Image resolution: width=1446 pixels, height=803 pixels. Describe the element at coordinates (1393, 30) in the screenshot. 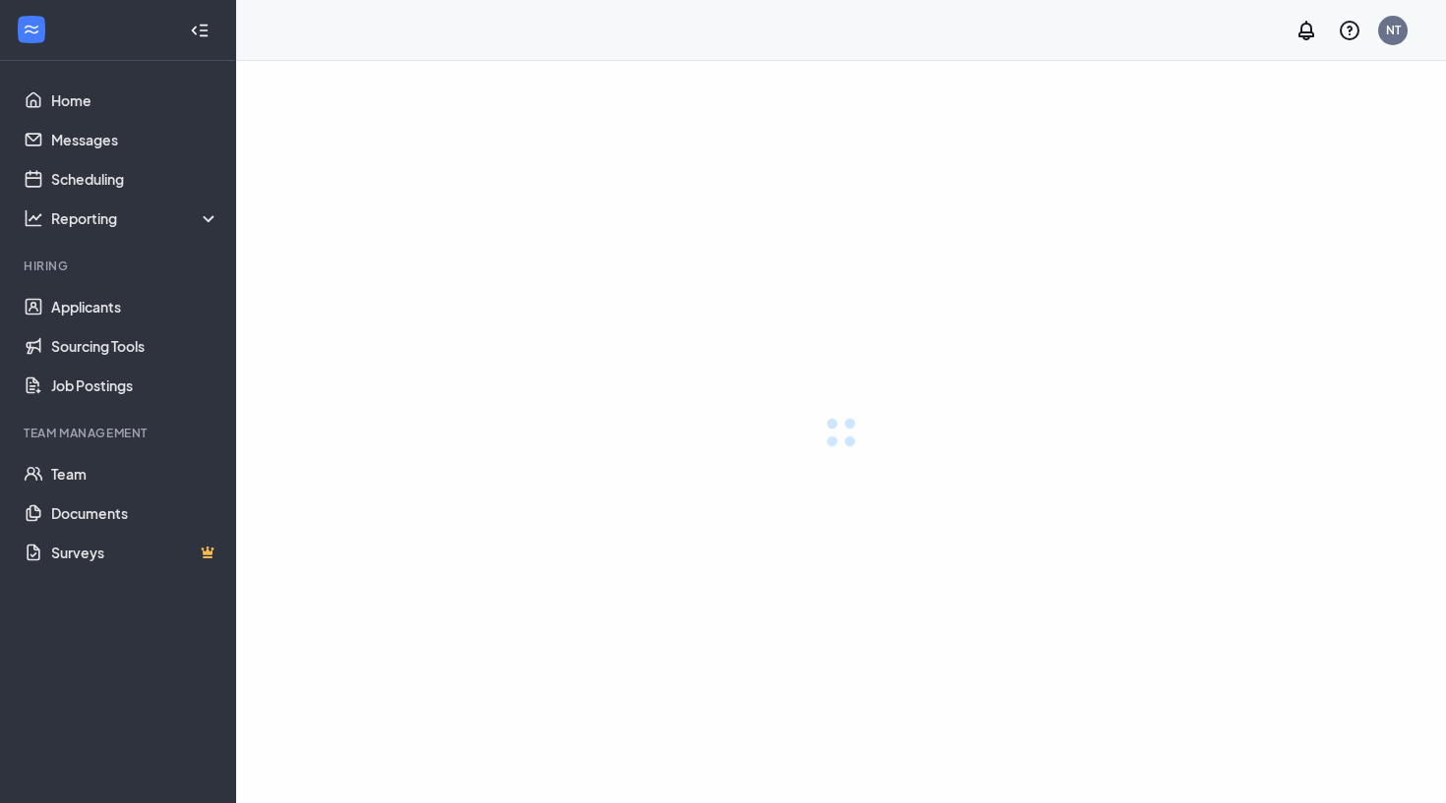

I see `div: NT` at that location.